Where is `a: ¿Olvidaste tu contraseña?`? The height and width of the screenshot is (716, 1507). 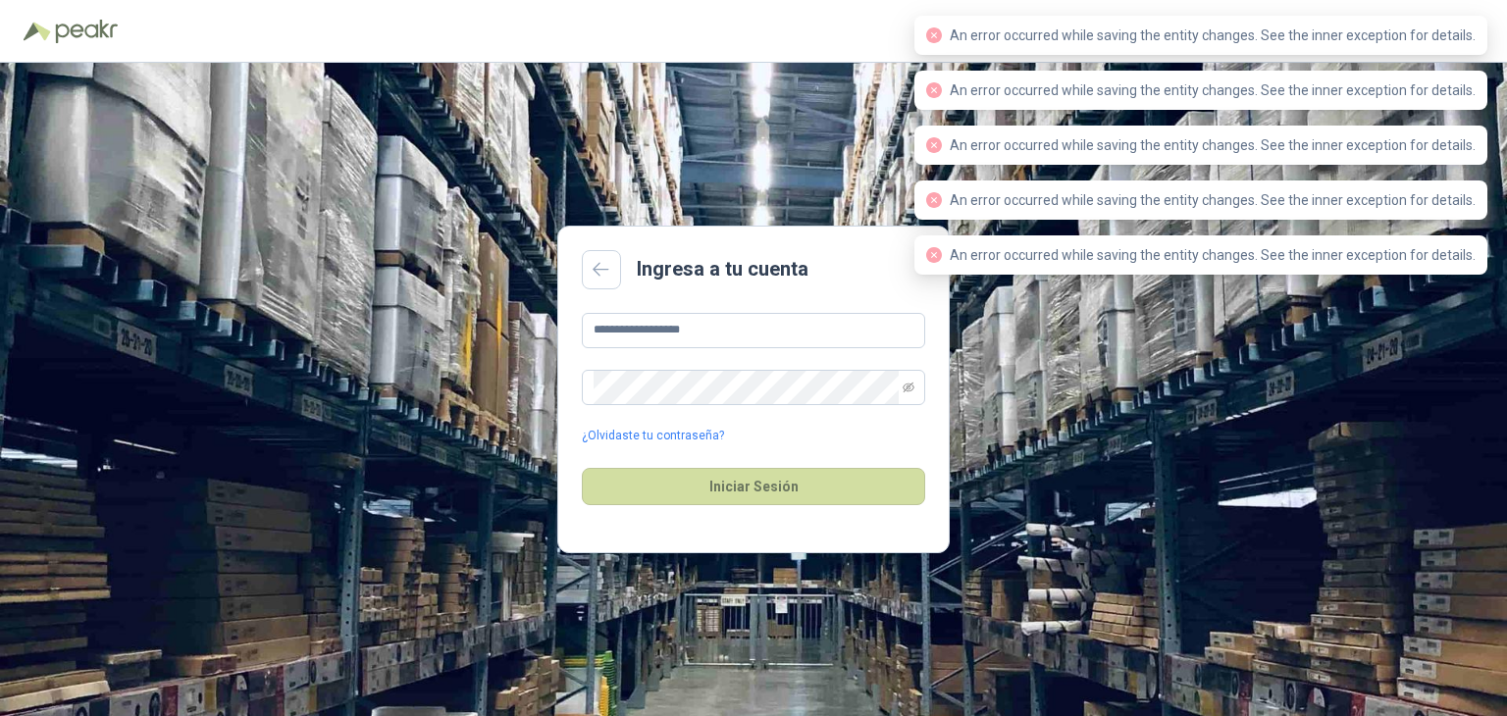 a: ¿Olvidaste tu contraseña? is located at coordinates (652, 436).